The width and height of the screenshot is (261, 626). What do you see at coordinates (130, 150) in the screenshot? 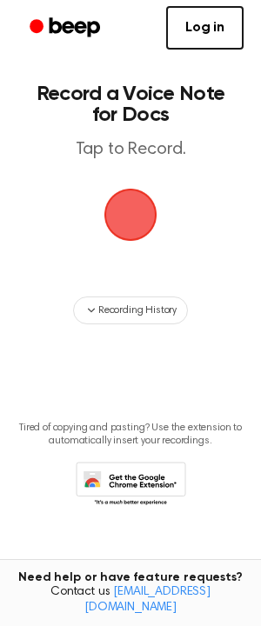
I see `p: Tap to Record.` at bounding box center [130, 150].